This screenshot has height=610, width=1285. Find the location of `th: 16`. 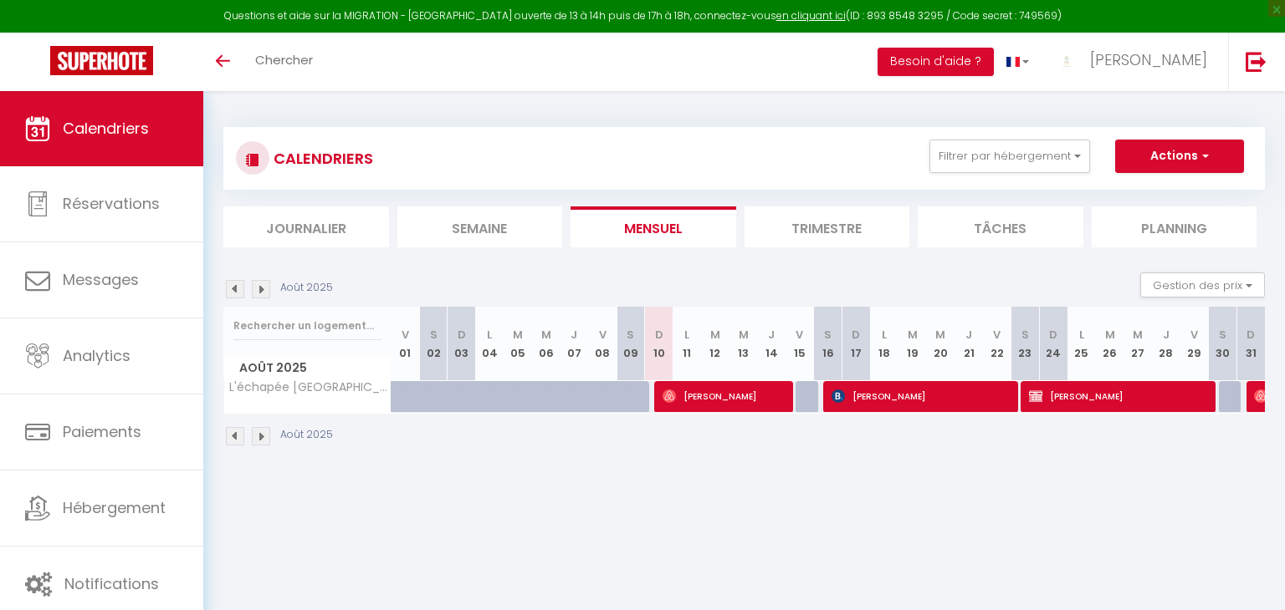

th: 16 is located at coordinates (828, 344).